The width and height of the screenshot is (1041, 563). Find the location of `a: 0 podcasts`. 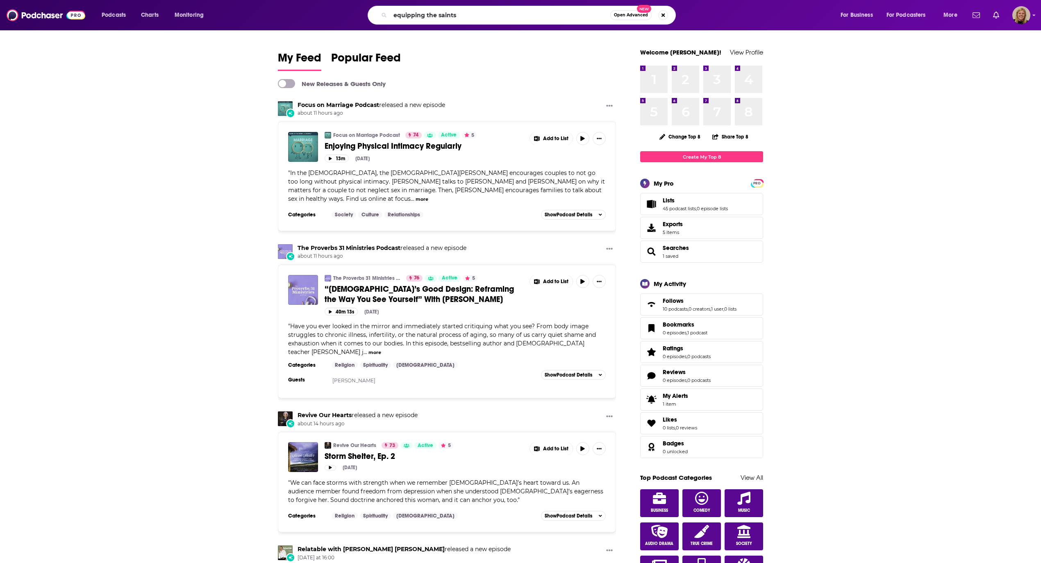

a: 0 podcasts is located at coordinates (699, 357).